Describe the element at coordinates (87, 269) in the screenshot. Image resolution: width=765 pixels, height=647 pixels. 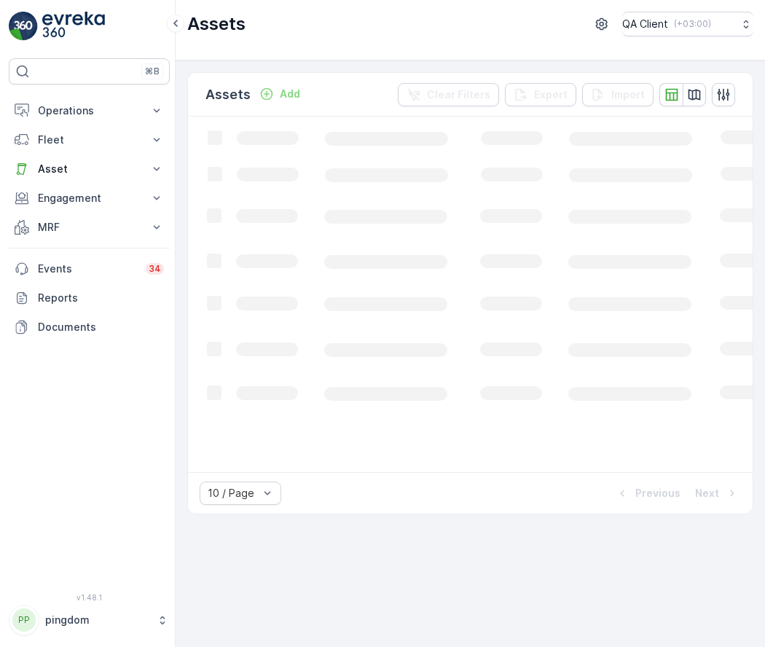
I see `p: Events` at that location.